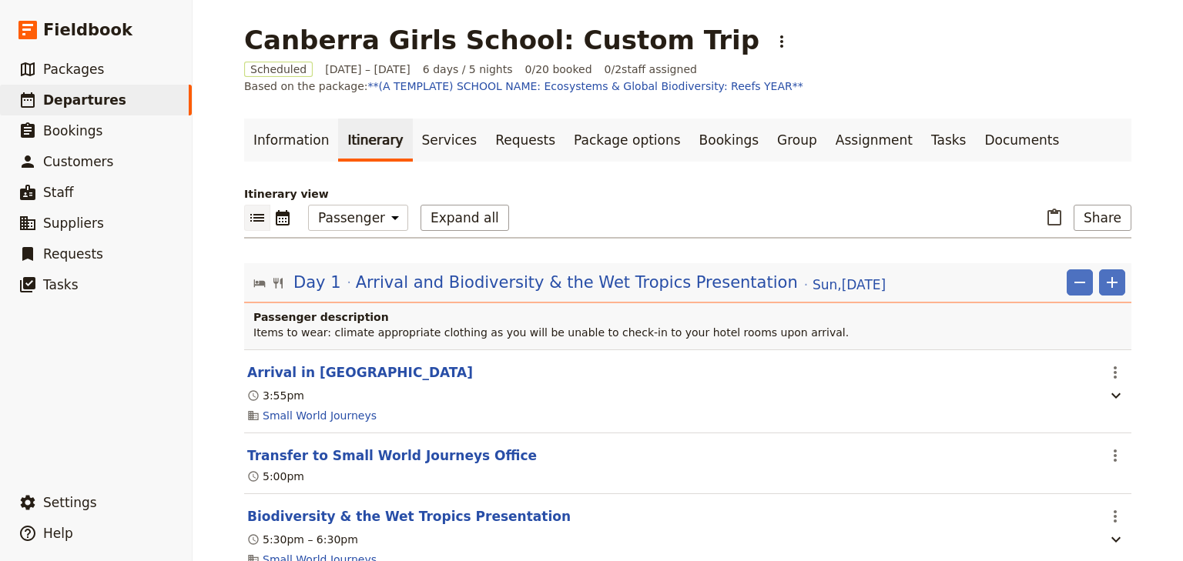 The image size is (1183, 561). I want to click on a: Bookings, so click(729, 140).